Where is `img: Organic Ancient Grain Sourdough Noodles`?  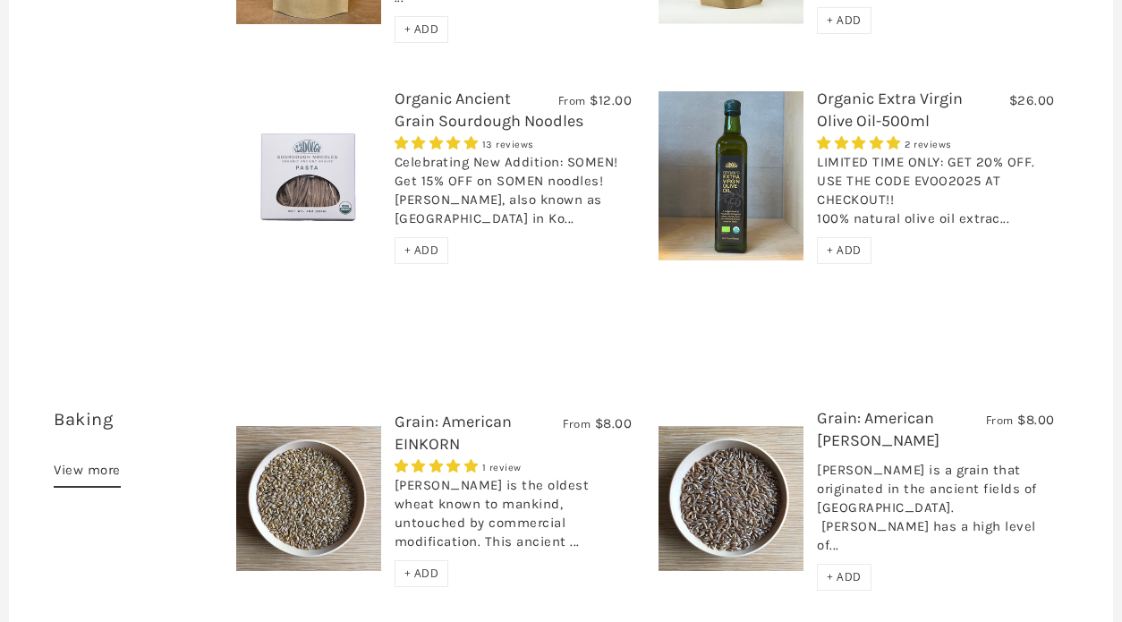 img: Organic Ancient Grain Sourdough Noodles is located at coordinates (309, 175).